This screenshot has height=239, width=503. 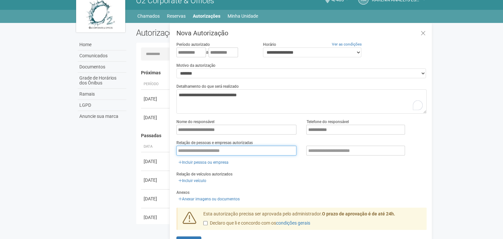 I want to click on a: condições gerais, so click(x=293, y=223).